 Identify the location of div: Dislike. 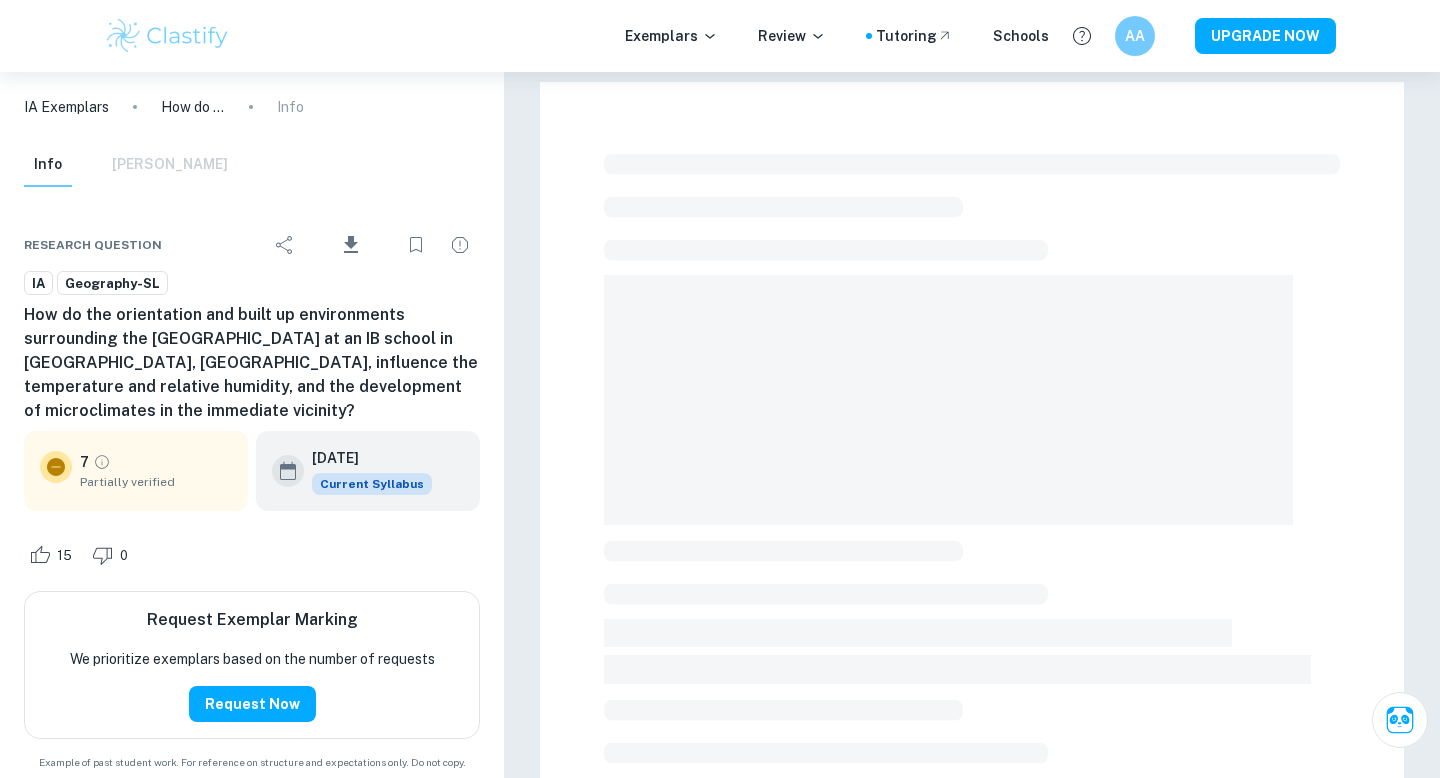
(113, 555).